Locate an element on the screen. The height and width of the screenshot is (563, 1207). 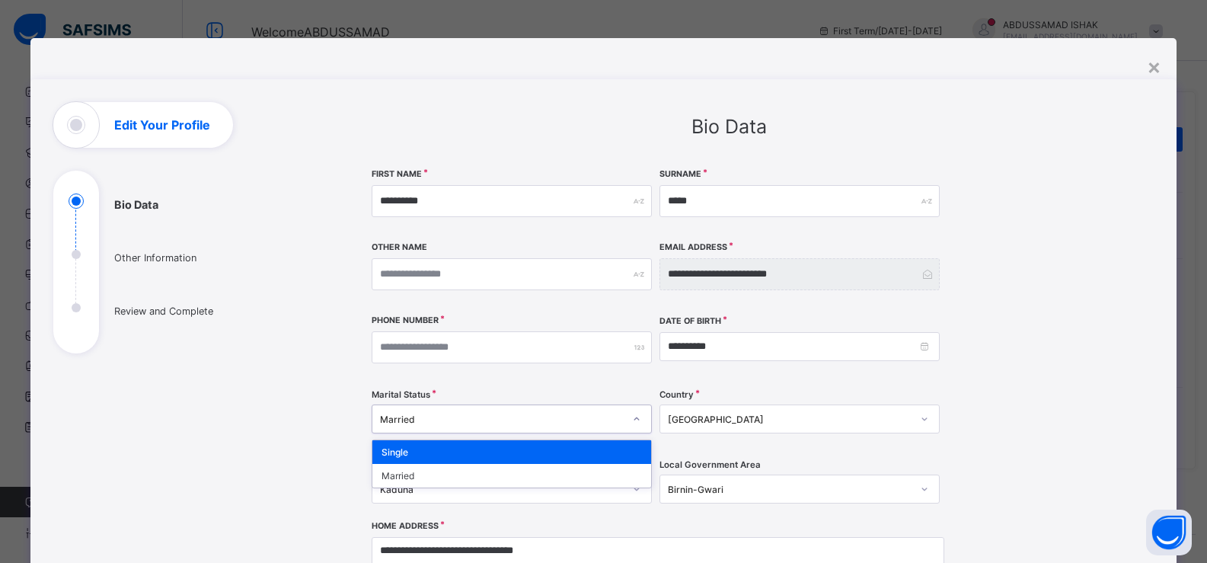
label: Home Address is located at coordinates (405, 525).